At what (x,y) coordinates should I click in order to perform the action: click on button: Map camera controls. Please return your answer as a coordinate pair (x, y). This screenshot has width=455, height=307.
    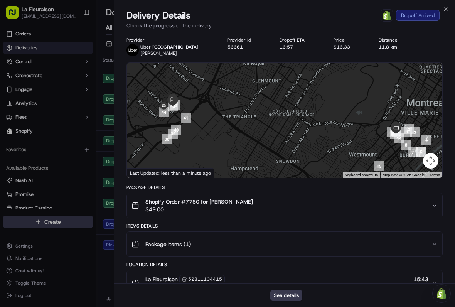
    Looking at the image, I should click on (431, 161).